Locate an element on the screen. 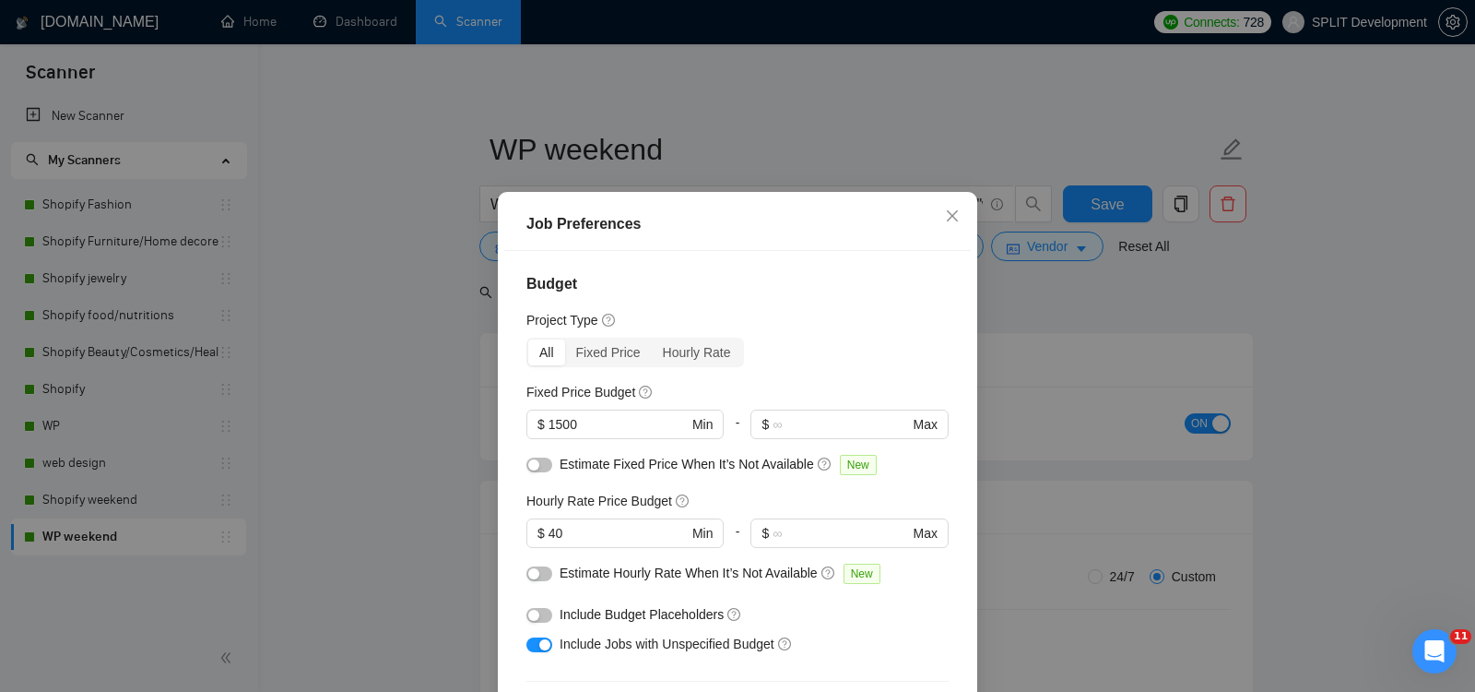 The height and width of the screenshot is (692, 1475). div: Job Preferences is located at coordinates (738, 224).